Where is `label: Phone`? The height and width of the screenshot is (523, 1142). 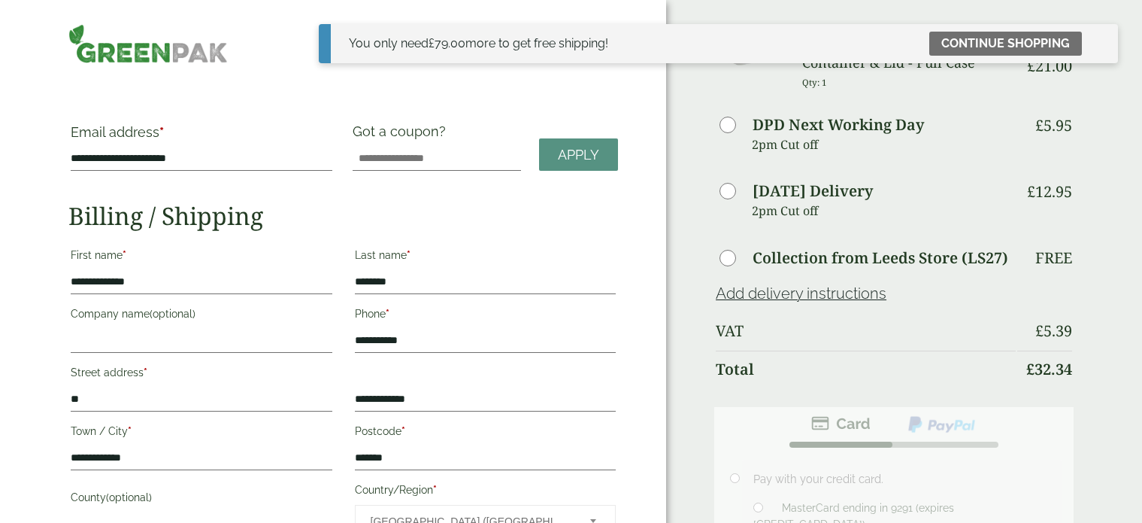
label: Phone is located at coordinates (485, 316).